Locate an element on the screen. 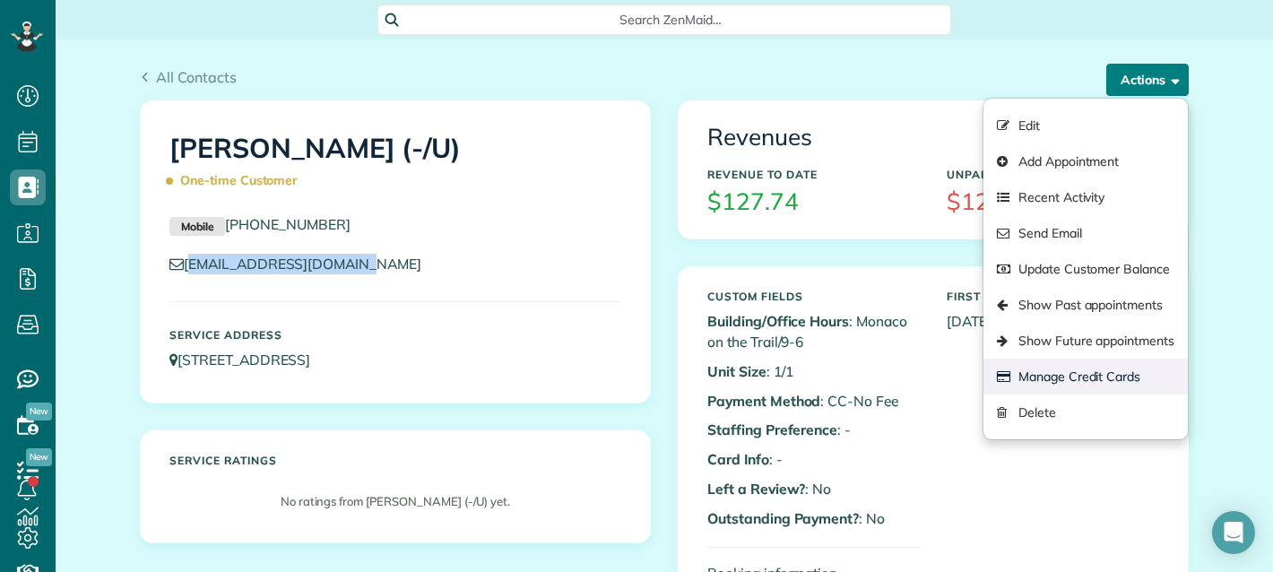  h5: Custom Fields is located at coordinates (813, 296).